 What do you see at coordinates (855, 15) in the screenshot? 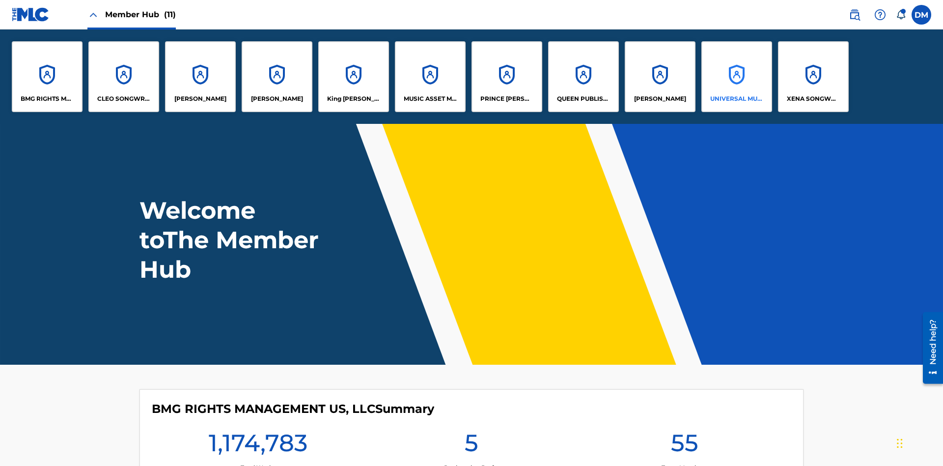
I see `img: search` at bounding box center [855, 15].